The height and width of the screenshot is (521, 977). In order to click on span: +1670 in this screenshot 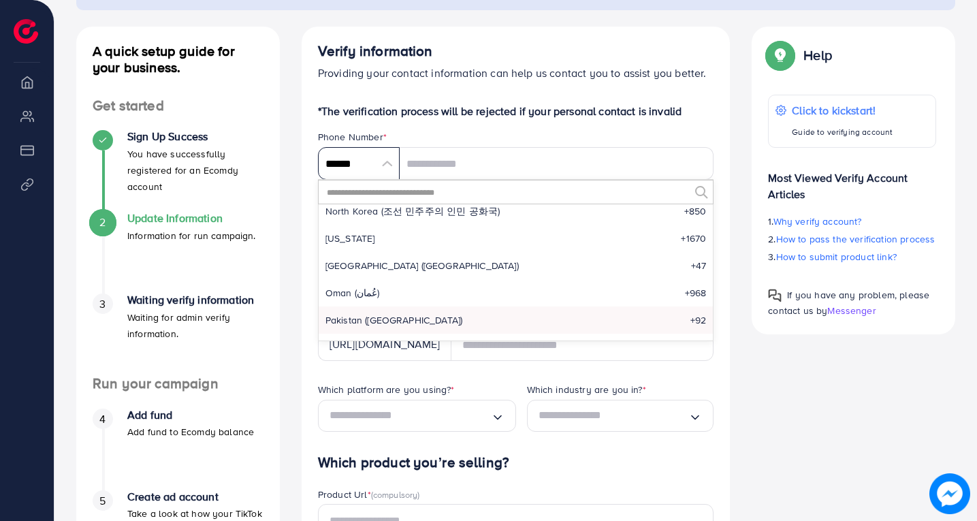, I will do `click(693, 238)`.